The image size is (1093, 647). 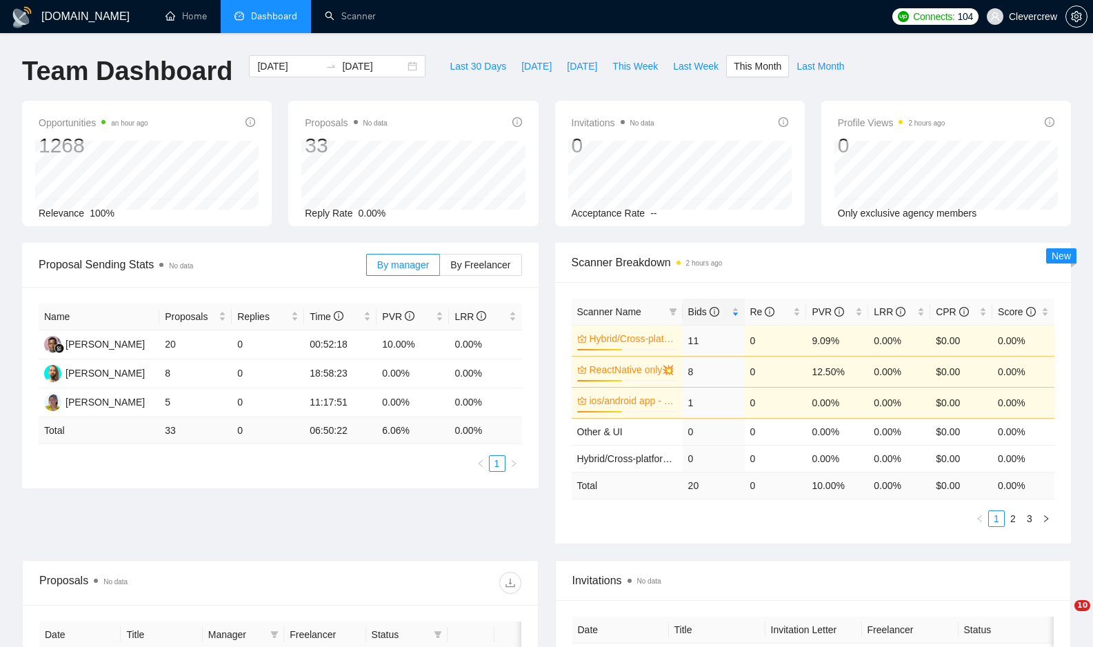 What do you see at coordinates (52, 402) in the screenshot?
I see `img: TY` at bounding box center [52, 402].